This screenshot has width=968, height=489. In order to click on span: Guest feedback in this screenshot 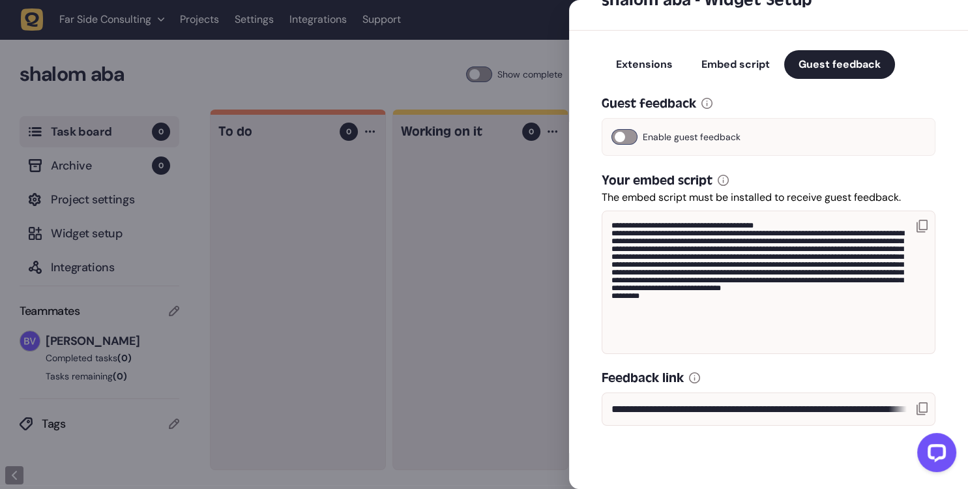, I will do `click(840, 64)`.